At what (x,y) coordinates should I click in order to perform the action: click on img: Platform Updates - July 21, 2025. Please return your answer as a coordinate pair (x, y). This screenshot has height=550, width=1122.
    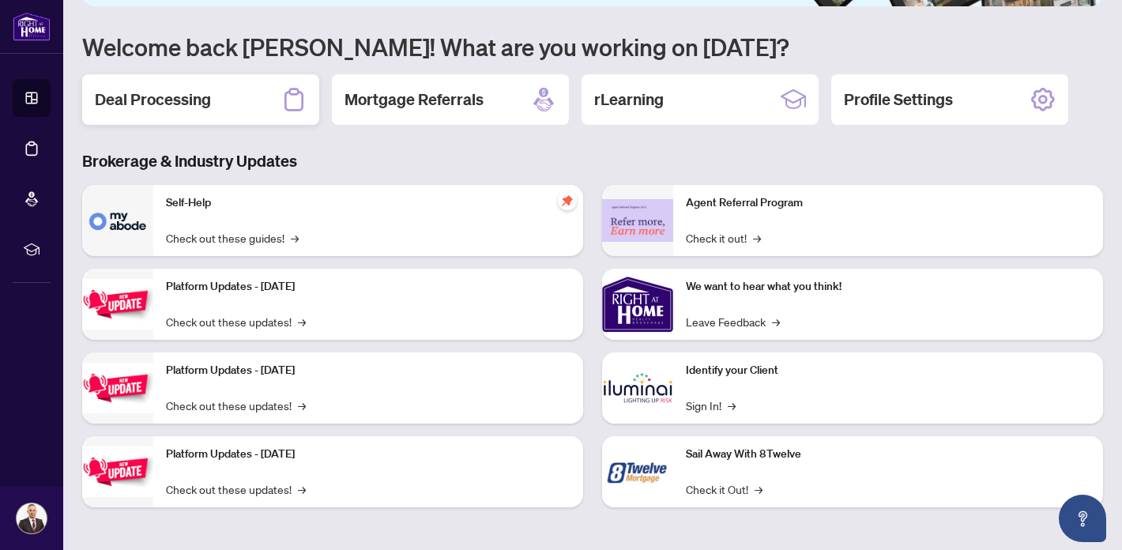
    Looking at the image, I should click on (118, 303).